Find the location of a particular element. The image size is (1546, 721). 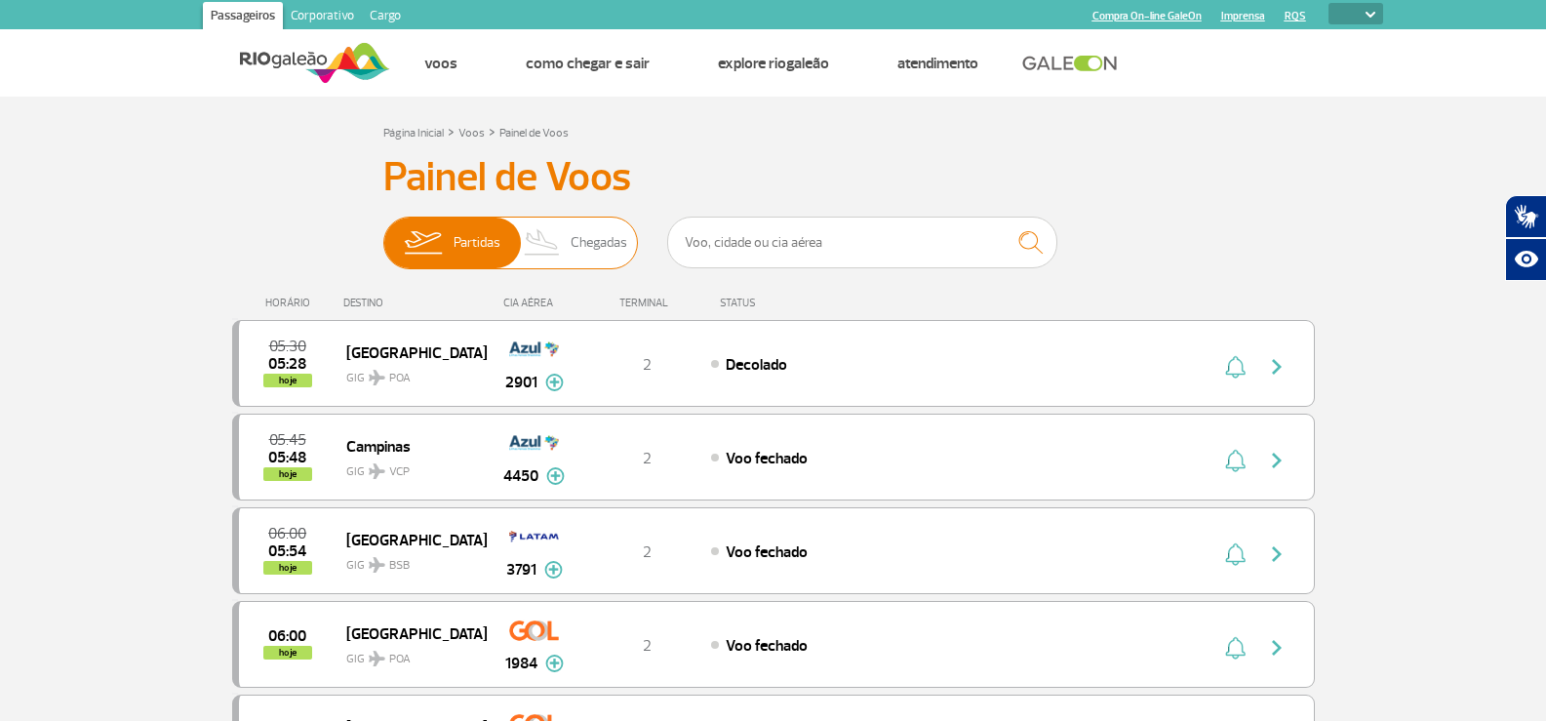

img: slider-embarque is located at coordinates (422, 243).